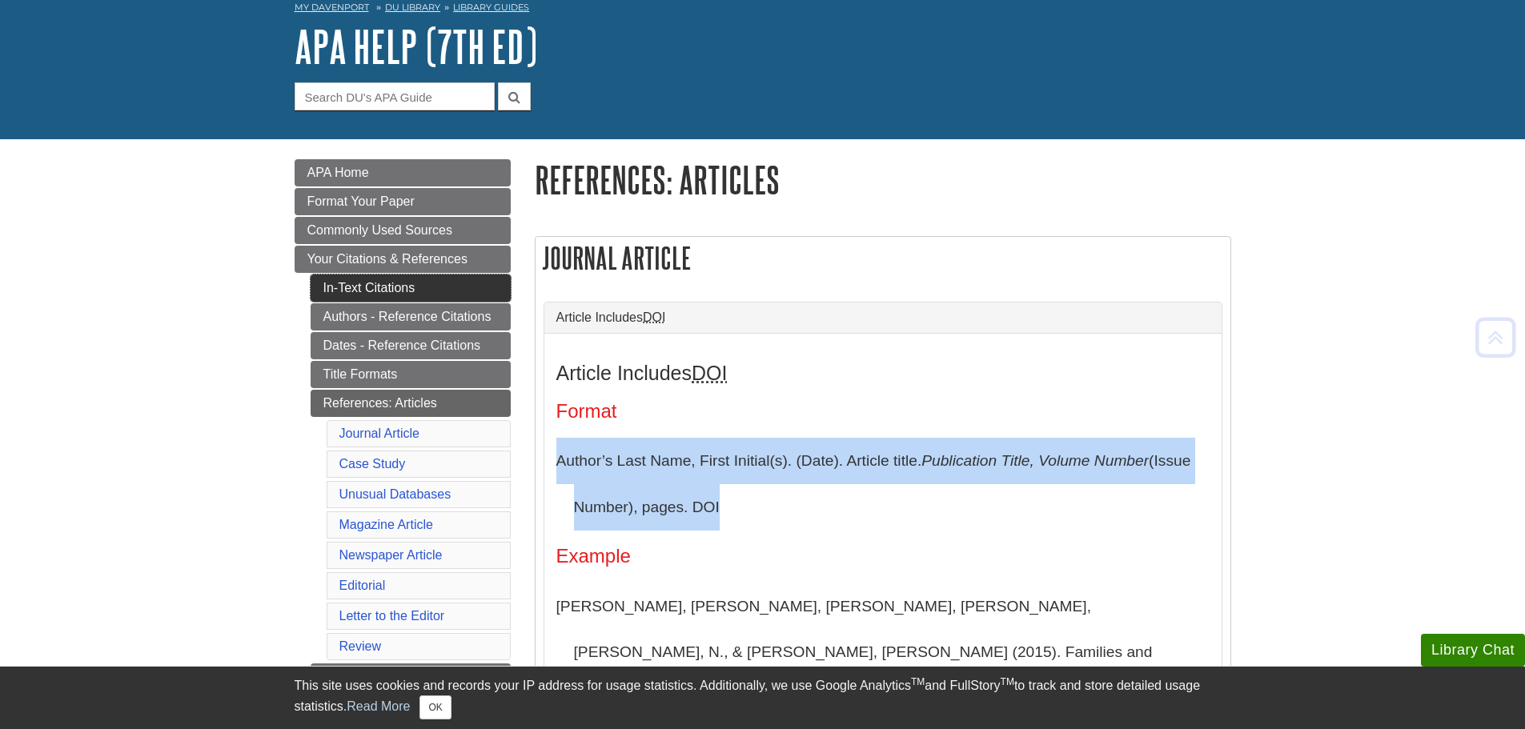 The width and height of the screenshot is (1525, 729). I want to click on a: Journal Article, so click(379, 433).